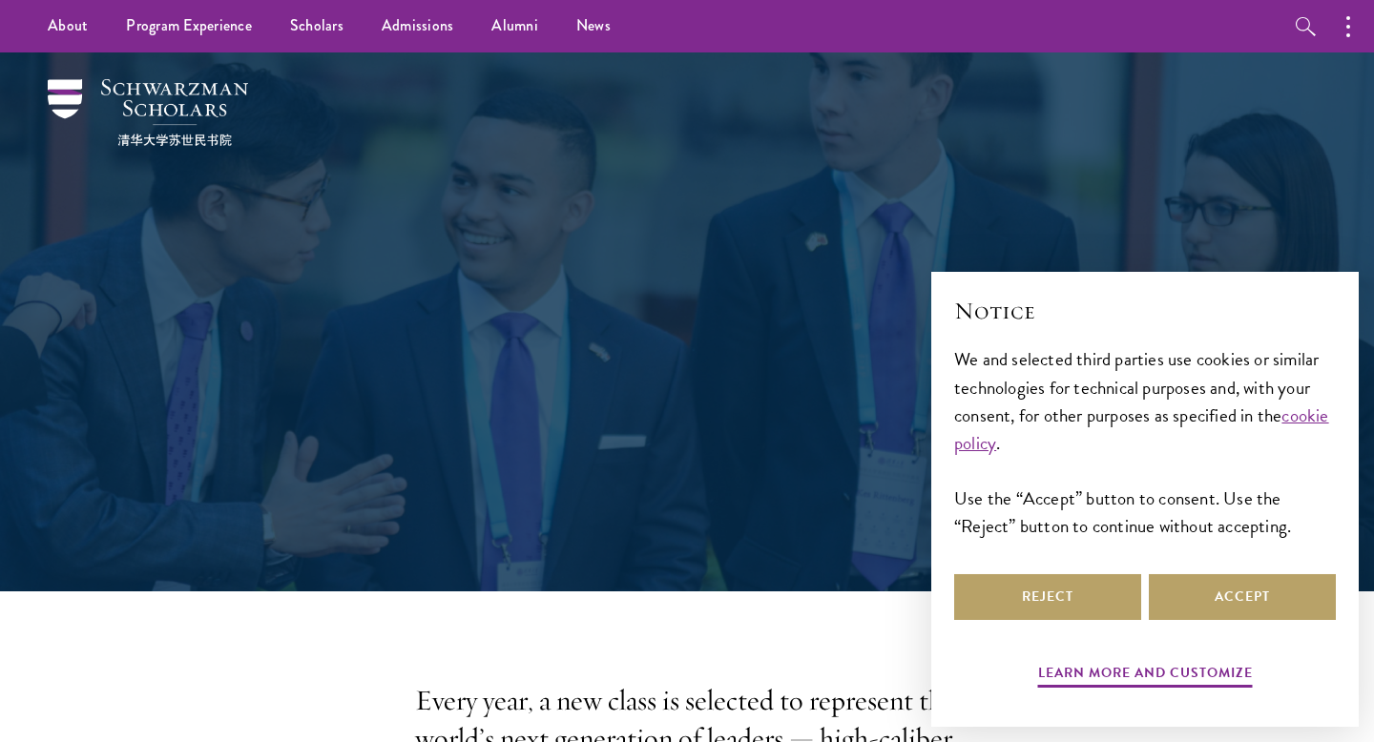 Image resolution: width=1374 pixels, height=742 pixels. What do you see at coordinates (1141, 429) in the screenshot?
I see `a: cookie policy` at bounding box center [1141, 429].